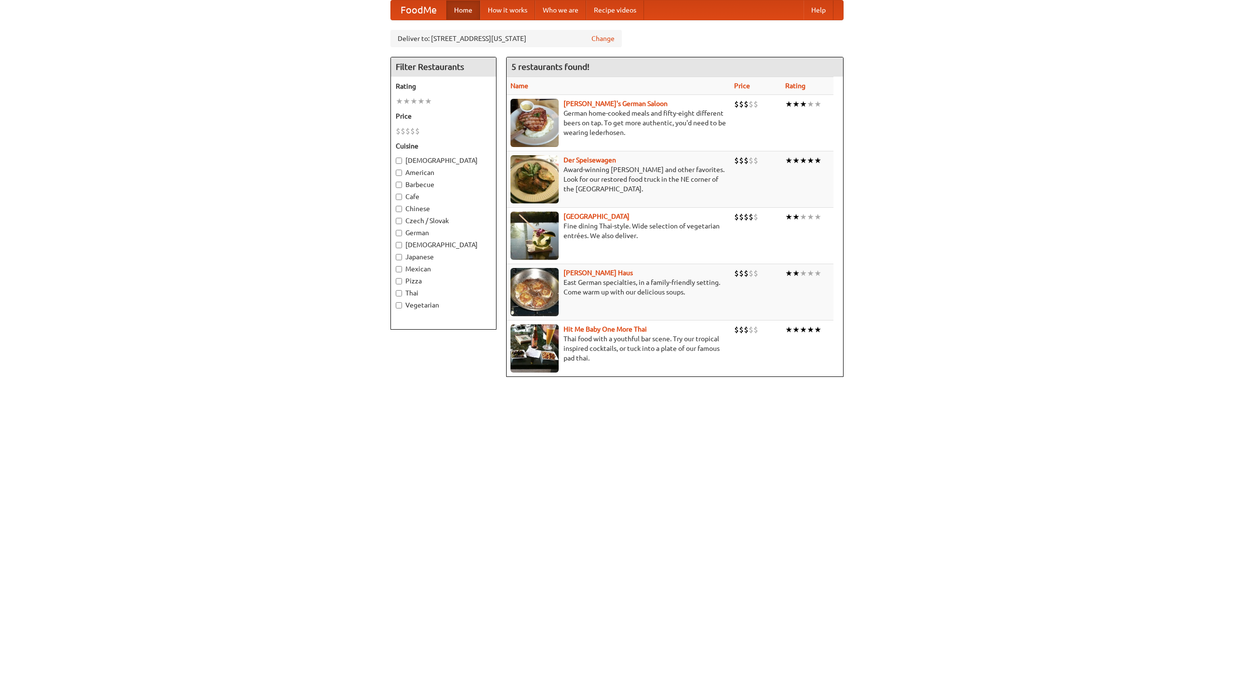  I want to click on a: Change, so click(603, 39).